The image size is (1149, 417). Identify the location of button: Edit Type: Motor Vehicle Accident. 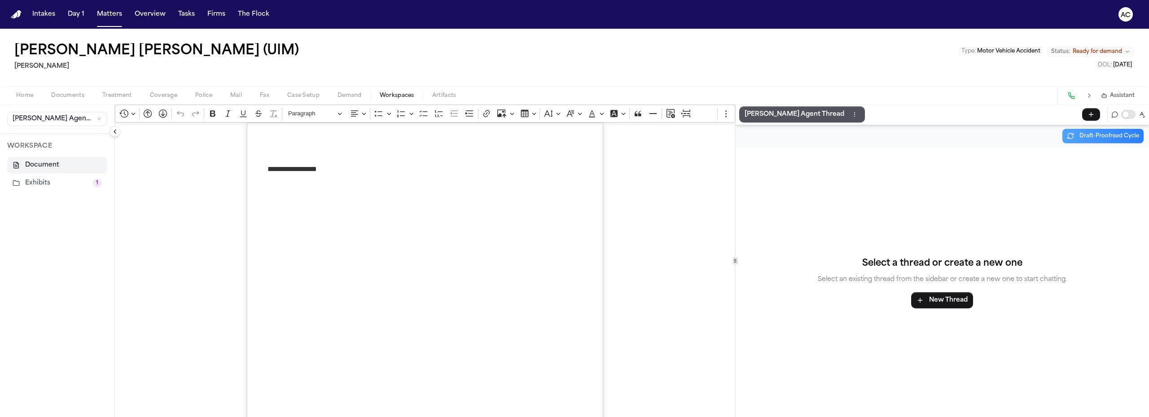
(1001, 51).